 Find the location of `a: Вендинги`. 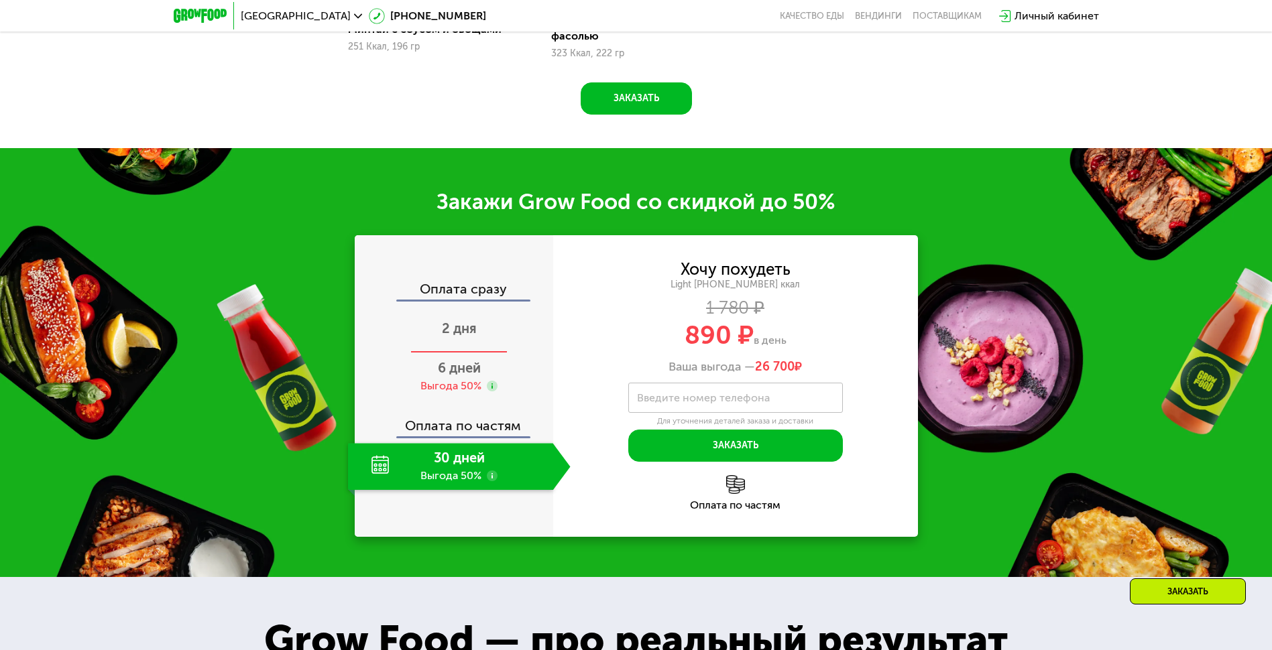

a: Вендинги is located at coordinates (878, 16).